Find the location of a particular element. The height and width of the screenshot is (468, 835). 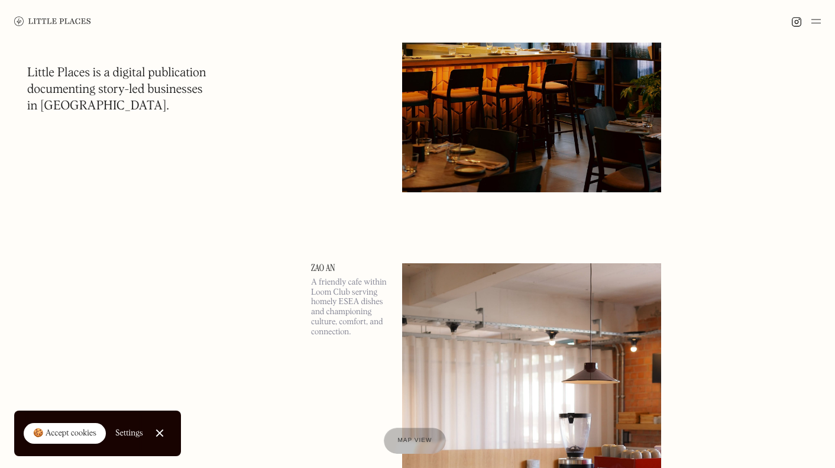

a: Settings is located at coordinates (129, 433).